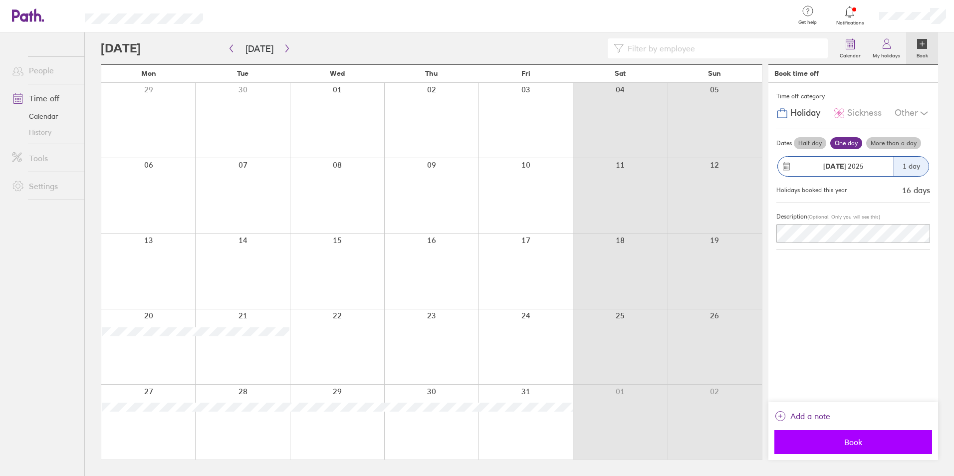  I want to click on a: Tools, so click(44, 158).